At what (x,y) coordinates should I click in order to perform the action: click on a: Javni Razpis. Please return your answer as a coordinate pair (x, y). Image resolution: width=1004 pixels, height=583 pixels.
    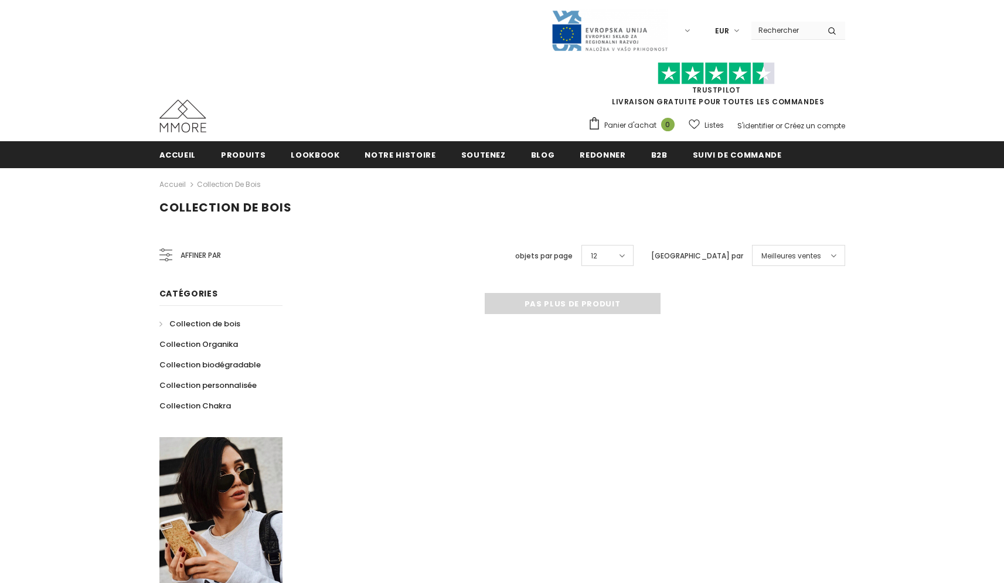
    Looking at the image, I should click on (610, 30).